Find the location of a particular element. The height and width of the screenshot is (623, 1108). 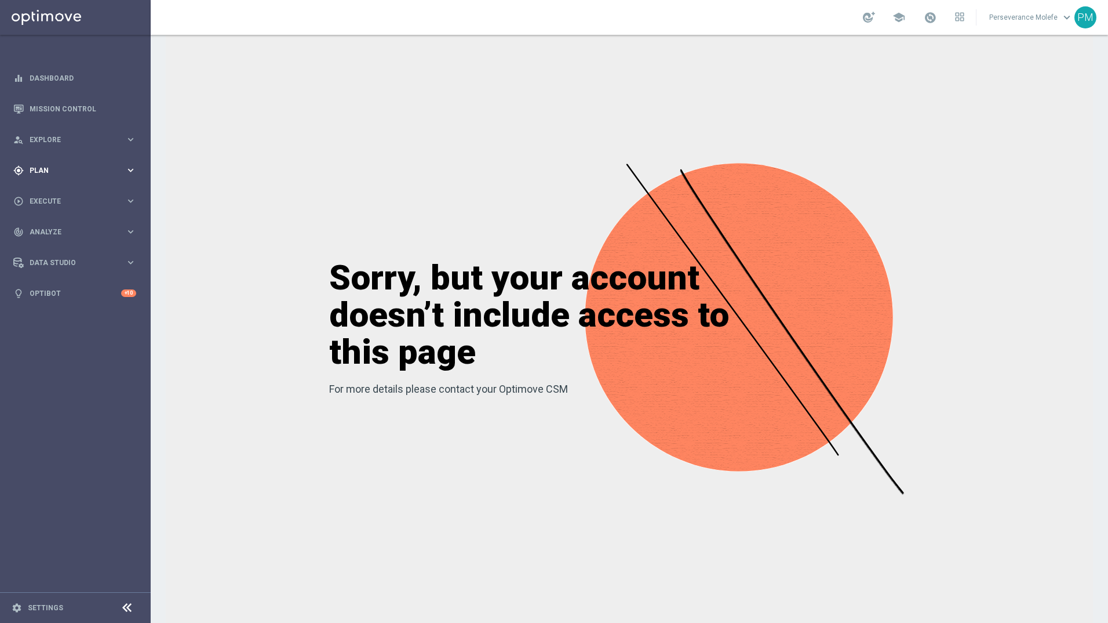

div: Explore is located at coordinates (69, 140).